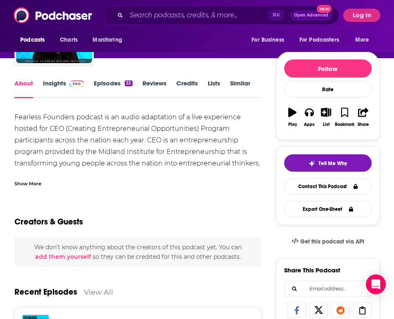  I want to click on span: Tell Me Why, so click(332, 163).